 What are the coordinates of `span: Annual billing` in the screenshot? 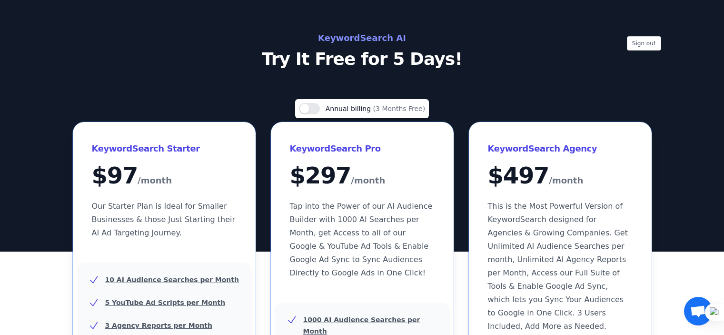 It's located at (349, 109).